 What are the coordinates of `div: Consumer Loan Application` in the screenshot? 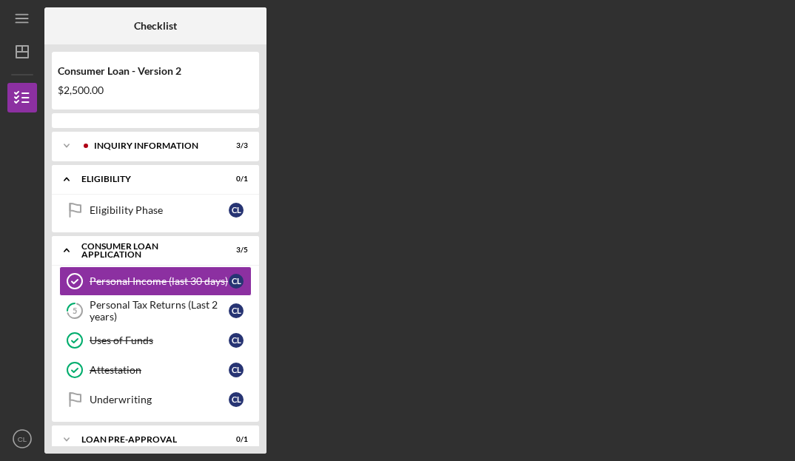 It's located at (146, 250).